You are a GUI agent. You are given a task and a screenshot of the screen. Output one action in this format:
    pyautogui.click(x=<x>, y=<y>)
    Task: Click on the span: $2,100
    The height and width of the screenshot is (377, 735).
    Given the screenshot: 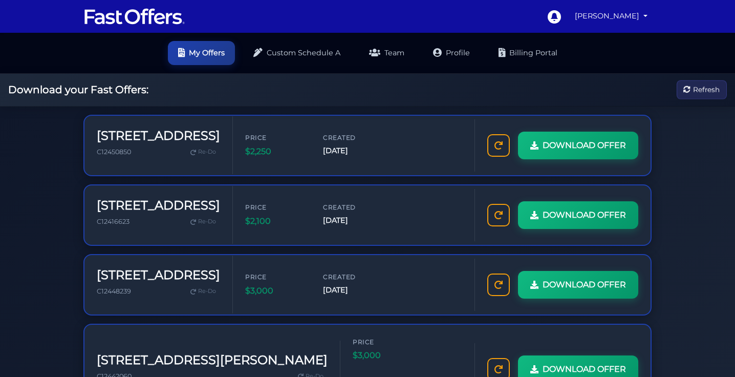 What is the action you would take?
    pyautogui.click(x=276, y=221)
    